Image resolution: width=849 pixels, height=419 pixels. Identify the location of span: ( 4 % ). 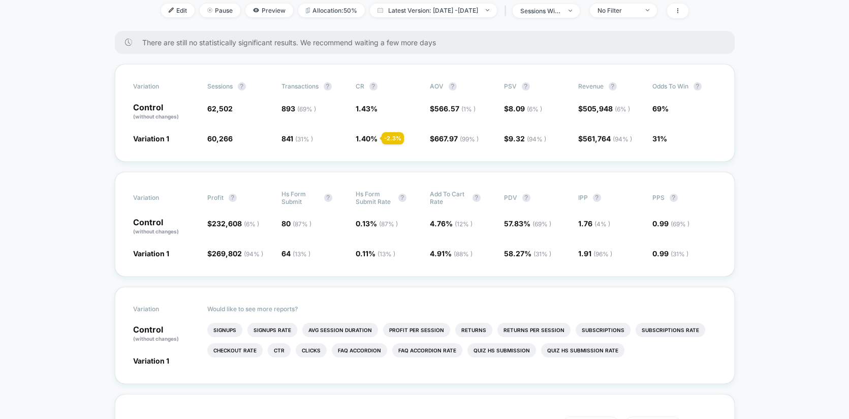
(602, 224).